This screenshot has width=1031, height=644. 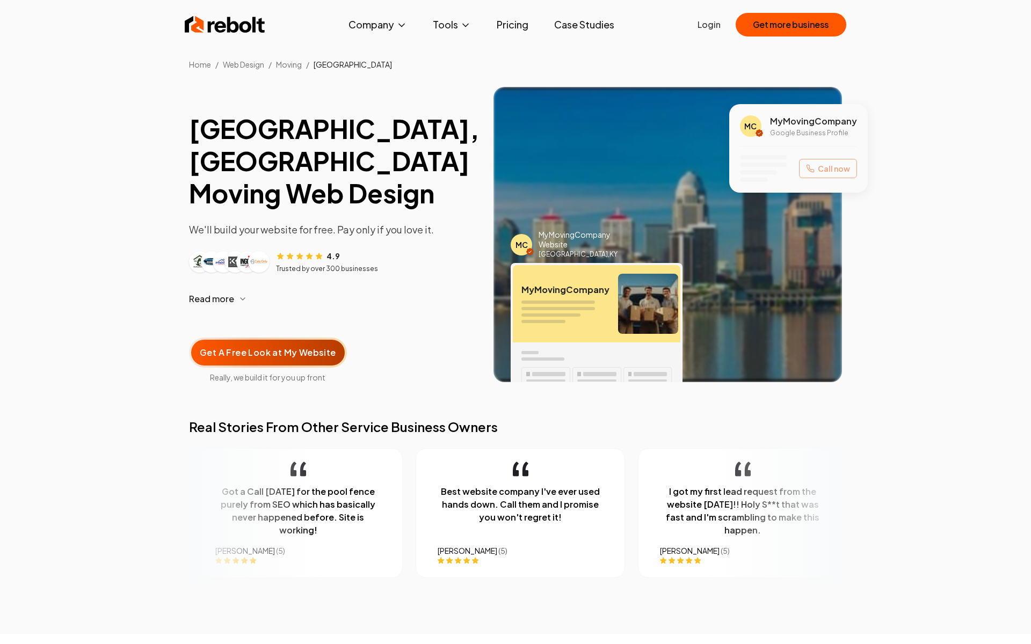 What do you see at coordinates (268, 353) in the screenshot?
I see `span: Get A Free Look at My Website` at bounding box center [268, 353].